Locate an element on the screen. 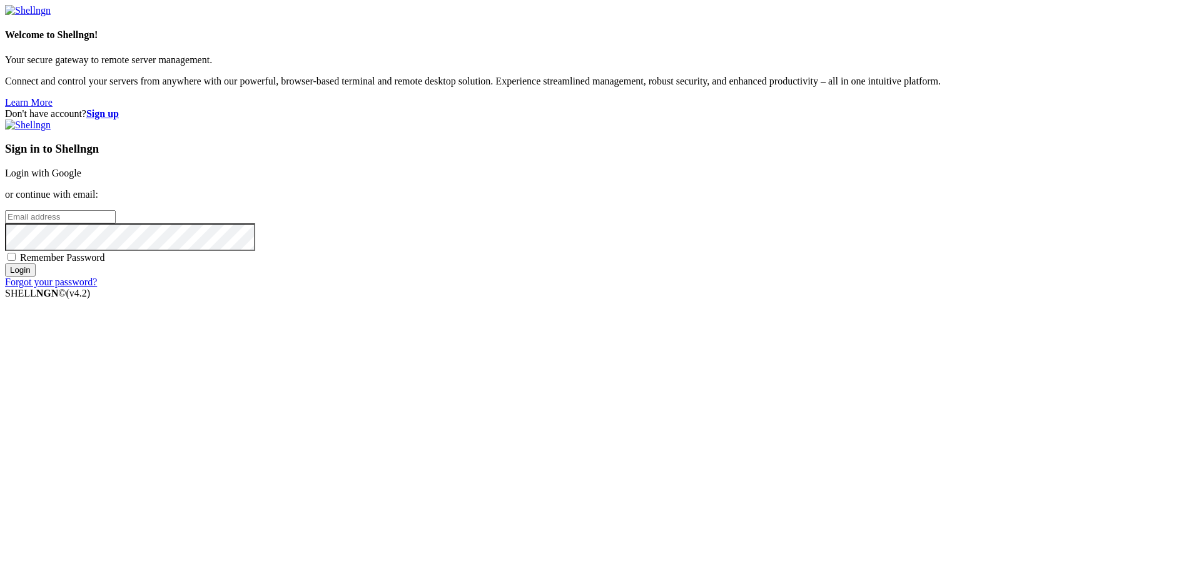  a: Sign up is located at coordinates (103, 113).